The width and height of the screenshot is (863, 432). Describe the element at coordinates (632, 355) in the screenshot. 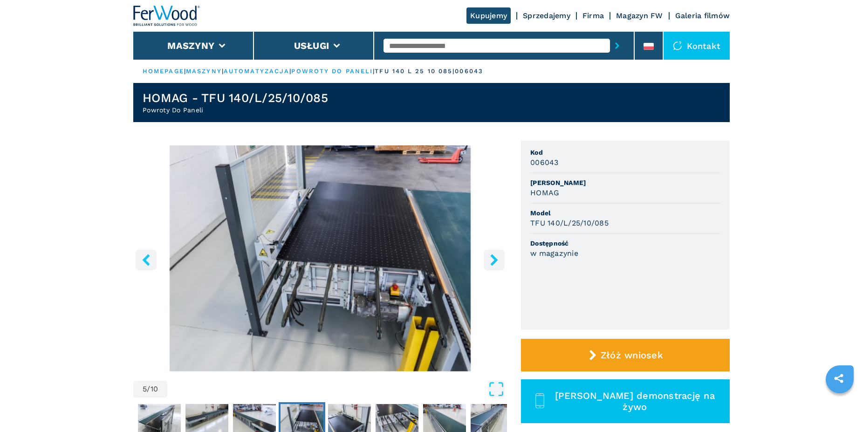

I see `span: Złóż wniosek` at that location.